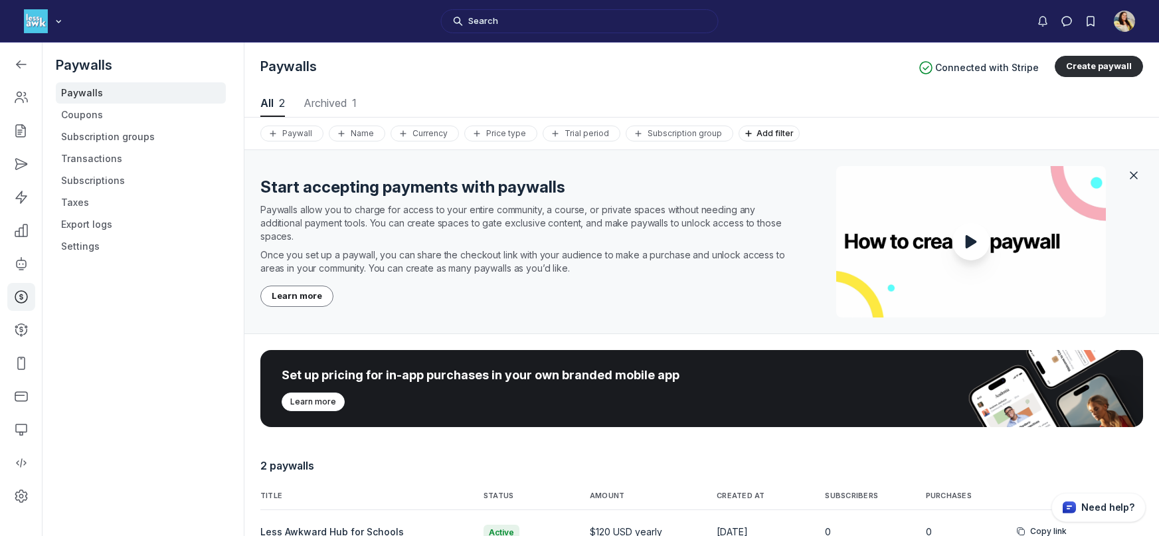 This screenshot has width=1159, height=536. Describe the element at coordinates (679, 134) in the screenshot. I see `button: Subscription group` at that location.